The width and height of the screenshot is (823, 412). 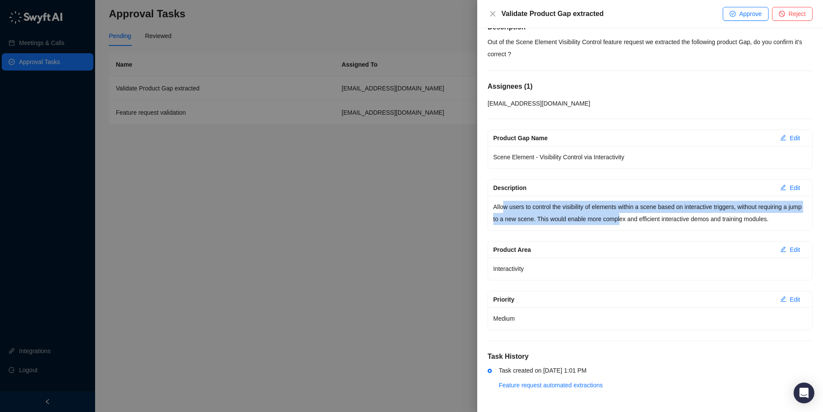 What do you see at coordinates (751, 14) in the screenshot?
I see `span: Approve` at bounding box center [751, 14].